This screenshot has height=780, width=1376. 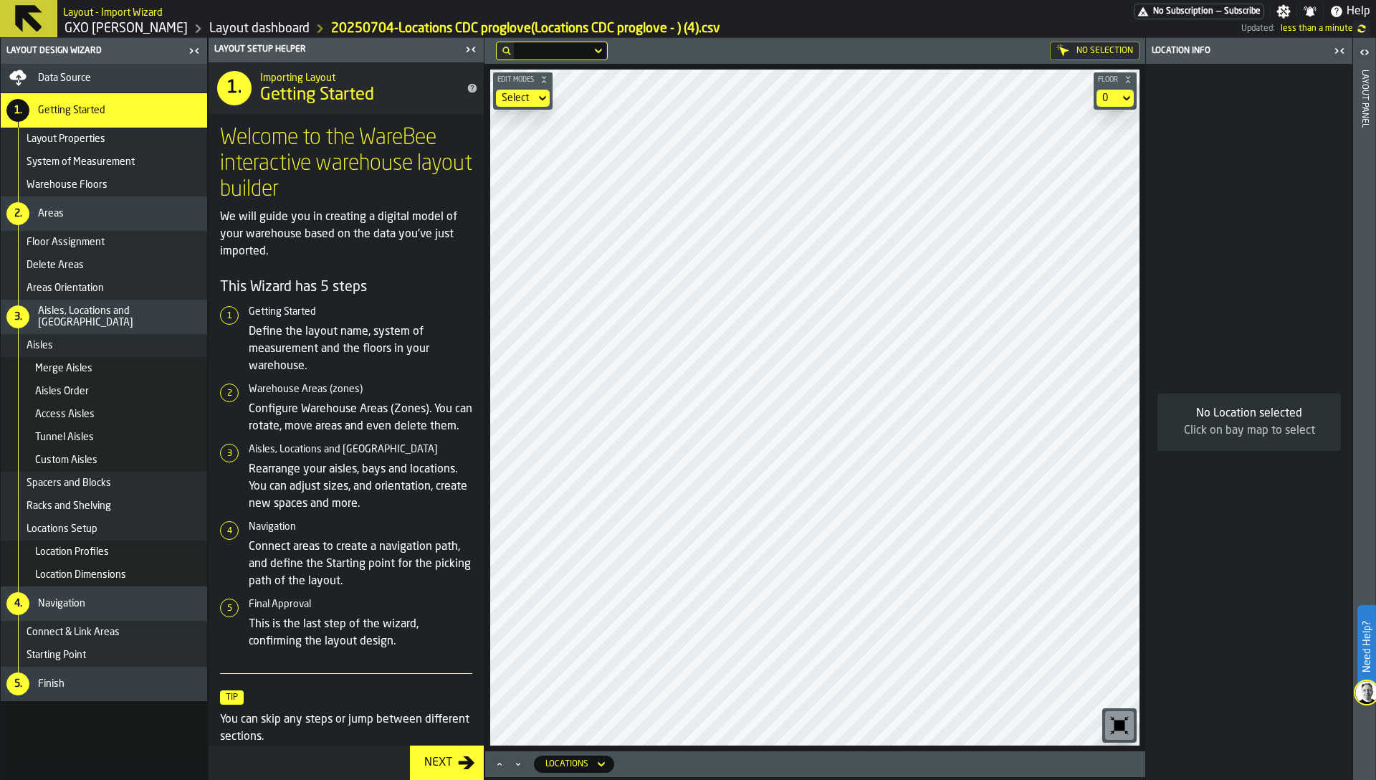 I want to click on header: Layout Setup Helper, so click(x=346, y=50).